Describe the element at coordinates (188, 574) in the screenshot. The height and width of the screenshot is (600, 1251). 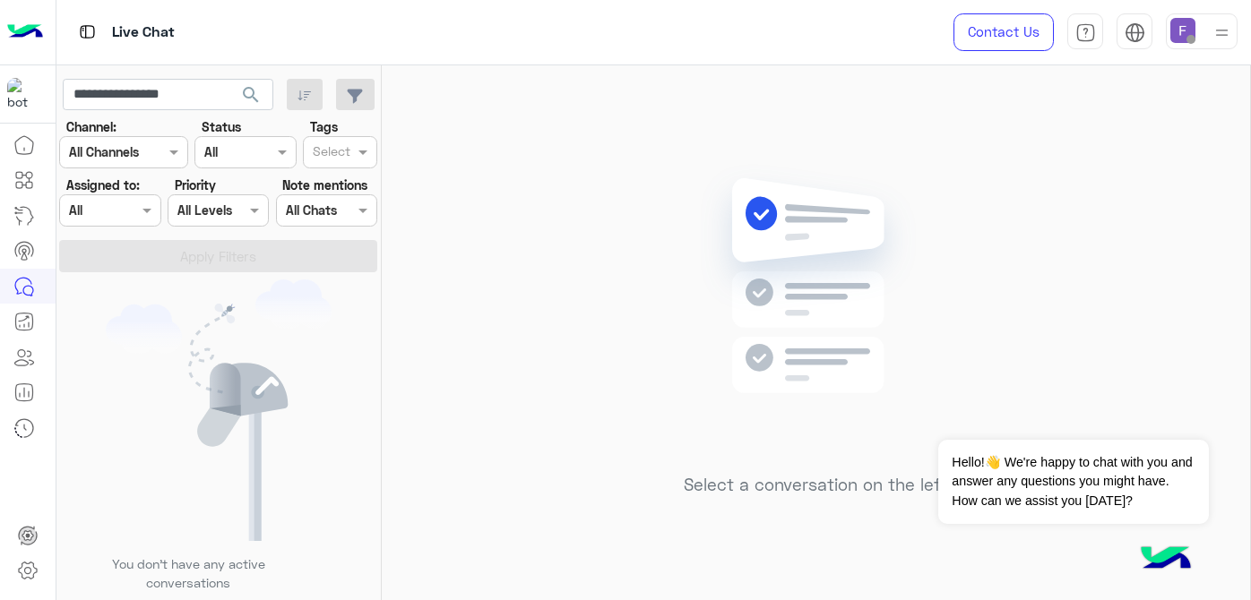
I see `p: You don’t have any active conversations` at that location.